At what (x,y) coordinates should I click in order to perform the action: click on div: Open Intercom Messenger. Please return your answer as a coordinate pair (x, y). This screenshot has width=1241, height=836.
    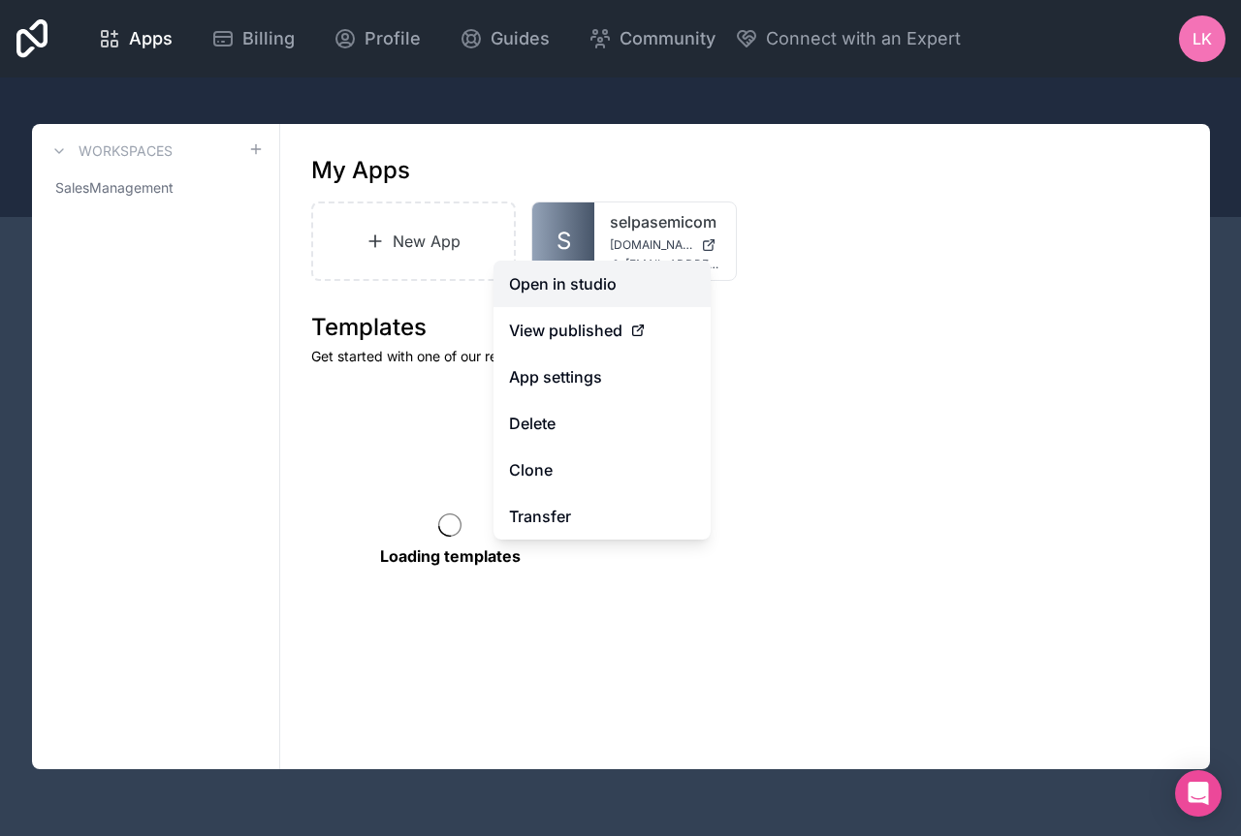
    Looking at the image, I should click on (1198, 794).